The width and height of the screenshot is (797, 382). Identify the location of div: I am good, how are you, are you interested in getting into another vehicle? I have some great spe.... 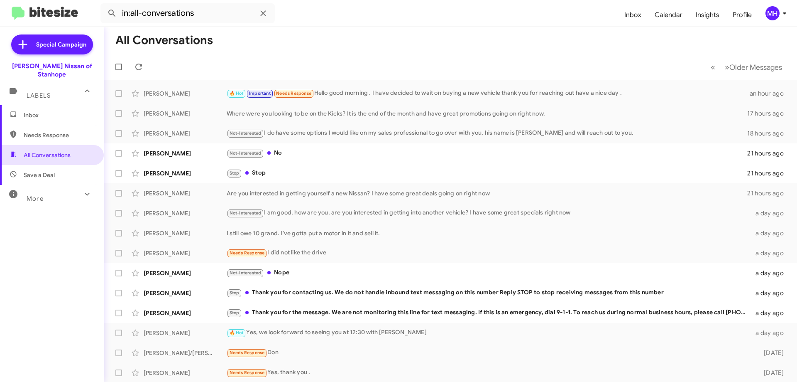
(489, 213).